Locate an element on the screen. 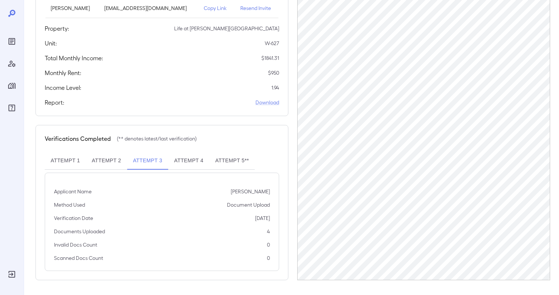  p: Method Used is located at coordinates (69, 205).